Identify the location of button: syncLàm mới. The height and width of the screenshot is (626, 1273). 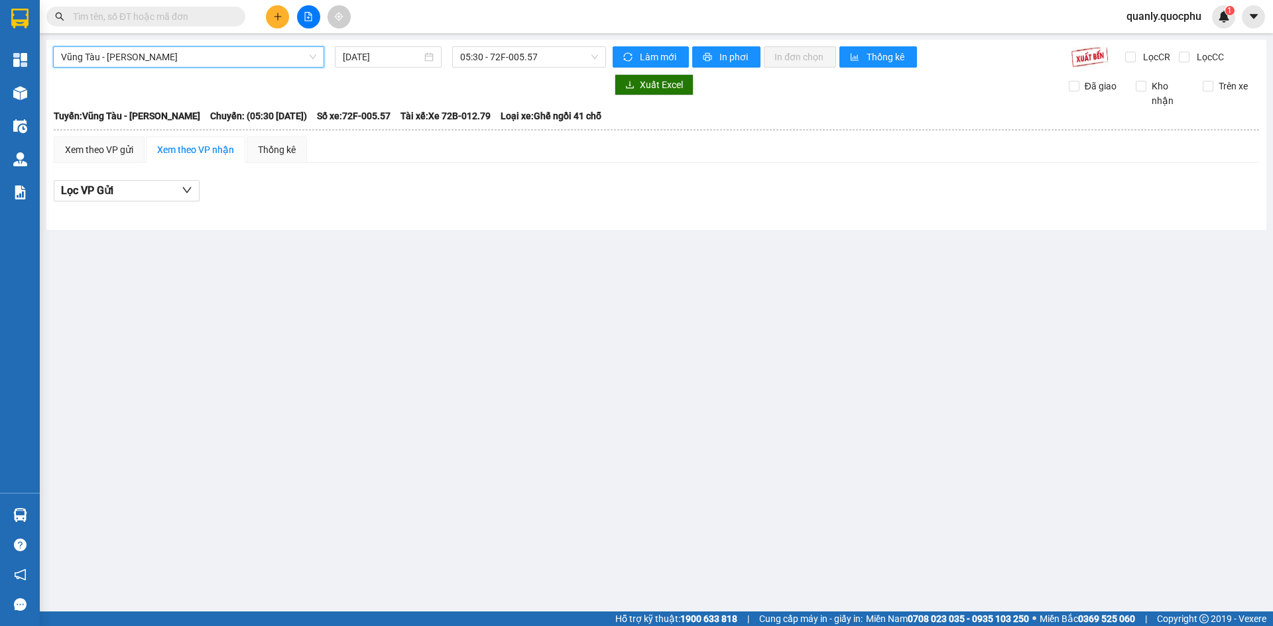
(650, 57).